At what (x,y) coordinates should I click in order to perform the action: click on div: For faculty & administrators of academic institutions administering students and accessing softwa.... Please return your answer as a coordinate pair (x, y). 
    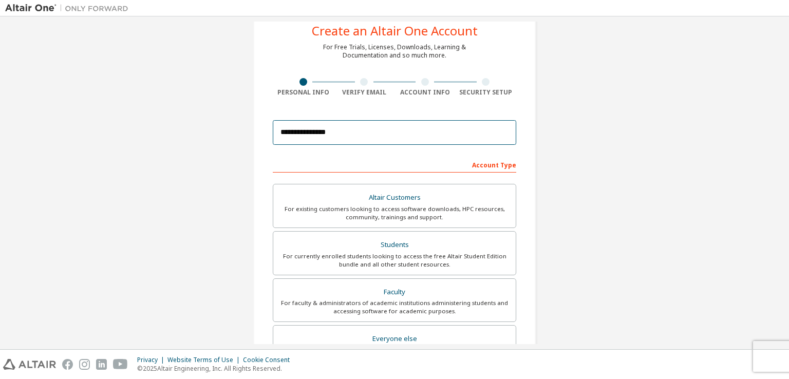
    Looking at the image, I should click on (395, 307).